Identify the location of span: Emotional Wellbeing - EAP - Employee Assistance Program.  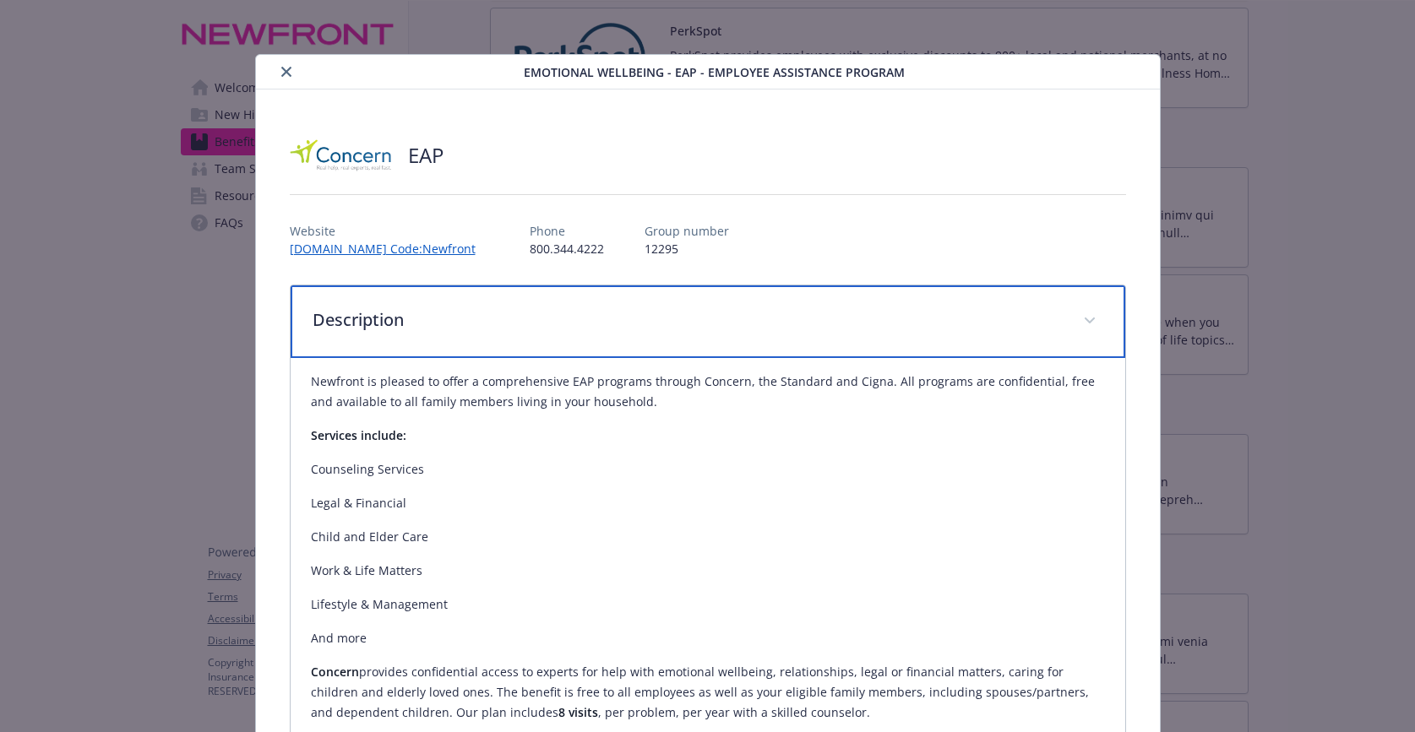
(714, 72).